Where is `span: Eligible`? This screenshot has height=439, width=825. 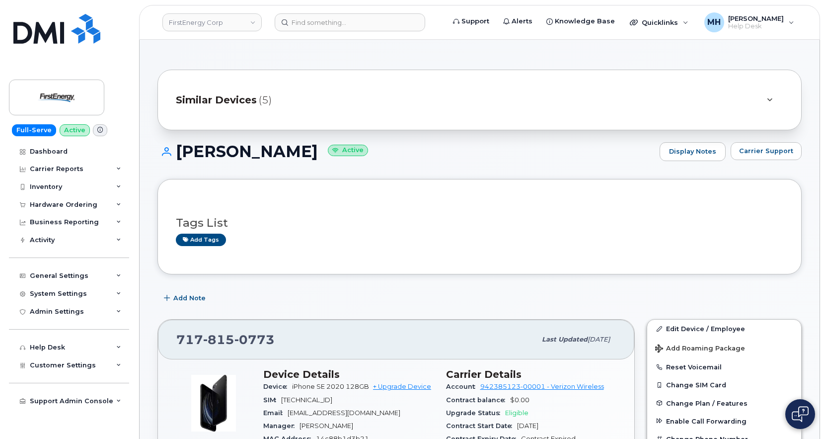 span: Eligible is located at coordinates (517, 412).